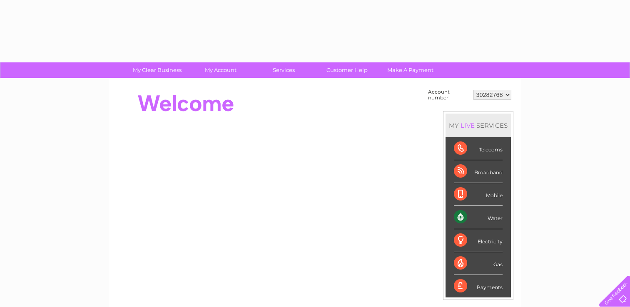 The width and height of the screenshot is (630, 307). What do you see at coordinates (449, 95) in the screenshot?
I see `td: Account number` at bounding box center [449, 95].